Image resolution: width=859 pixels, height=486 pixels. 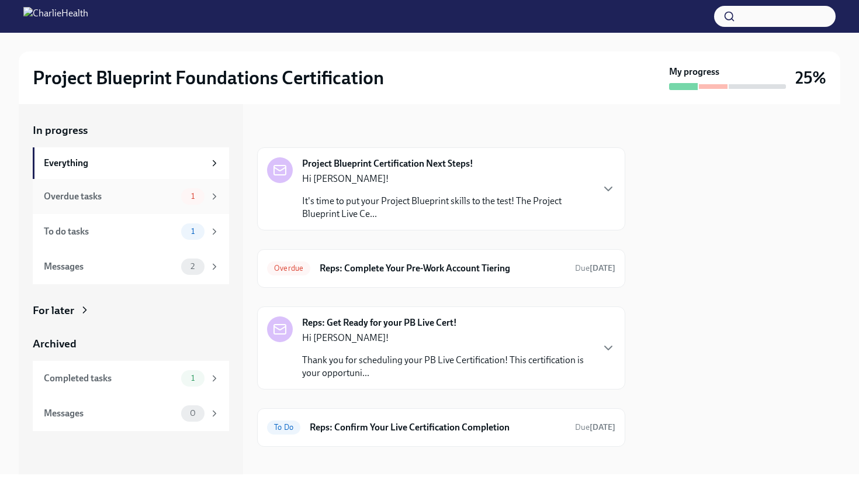 I want to click on span: To Do, so click(x=284, y=427).